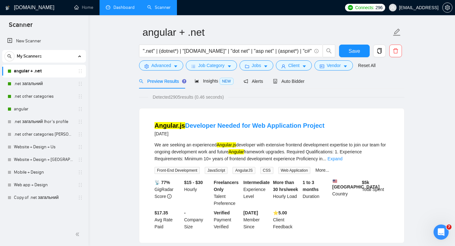 The height and width of the screenshot is (246, 455). What do you see at coordinates (29, 56) in the screenshot?
I see `span: My Scanners` at bounding box center [29, 56].